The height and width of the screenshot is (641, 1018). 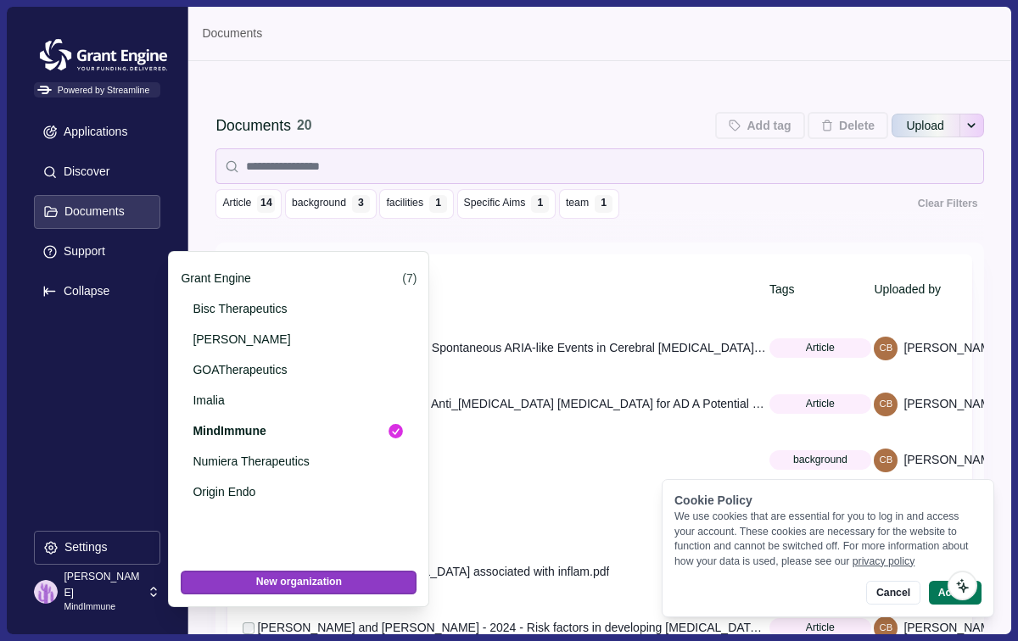 What do you see at coordinates (589, 204) in the screenshot?
I see `button: team 1` at bounding box center [589, 204].